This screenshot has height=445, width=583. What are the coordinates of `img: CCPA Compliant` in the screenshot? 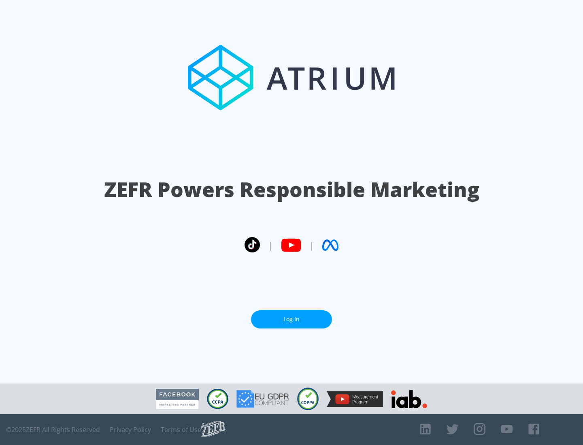 It's located at (217, 399).